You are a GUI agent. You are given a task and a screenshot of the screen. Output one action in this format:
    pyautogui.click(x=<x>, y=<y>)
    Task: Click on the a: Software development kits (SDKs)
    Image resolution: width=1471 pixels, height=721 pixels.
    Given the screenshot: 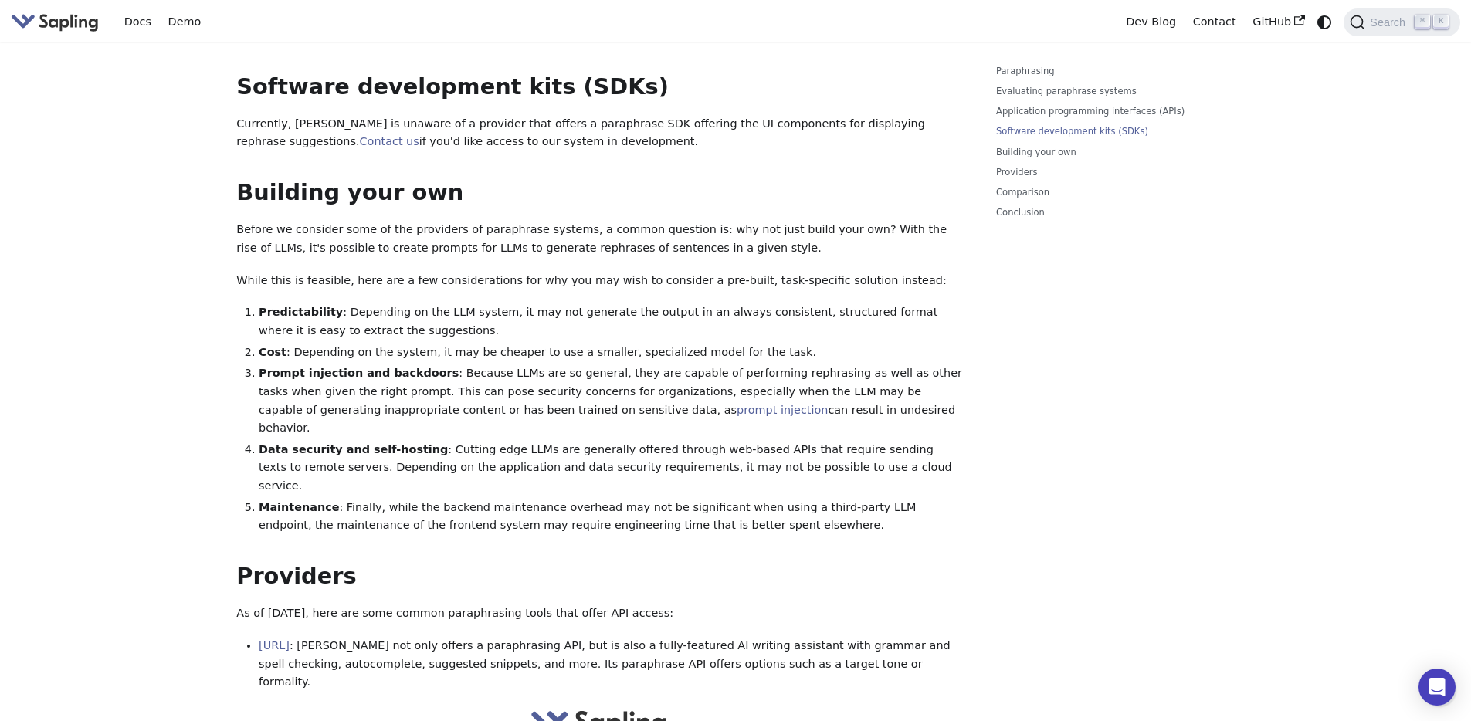 What is the action you would take?
    pyautogui.click(x=1101, y=131)
    